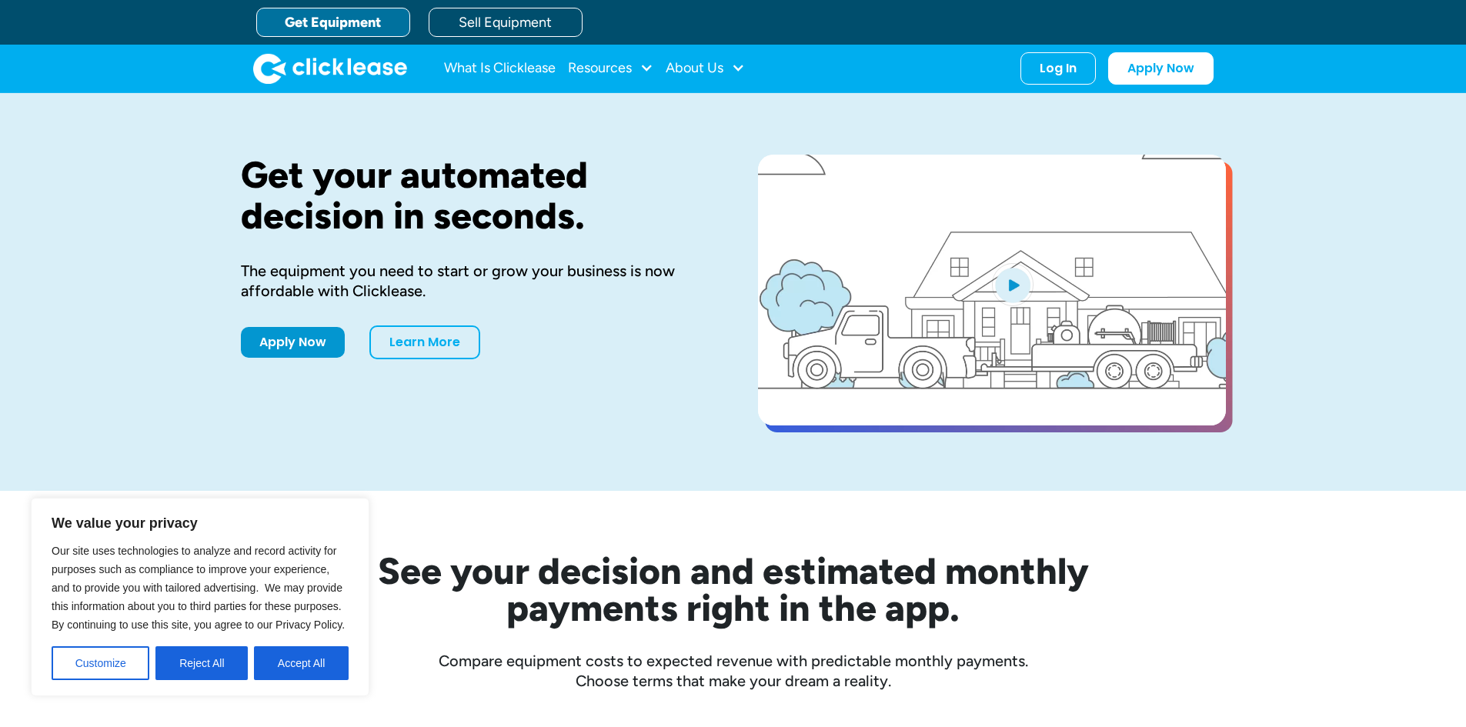 This screenshot has width=1466, height=727. I want to click on div: About Us, so click(705, 68).